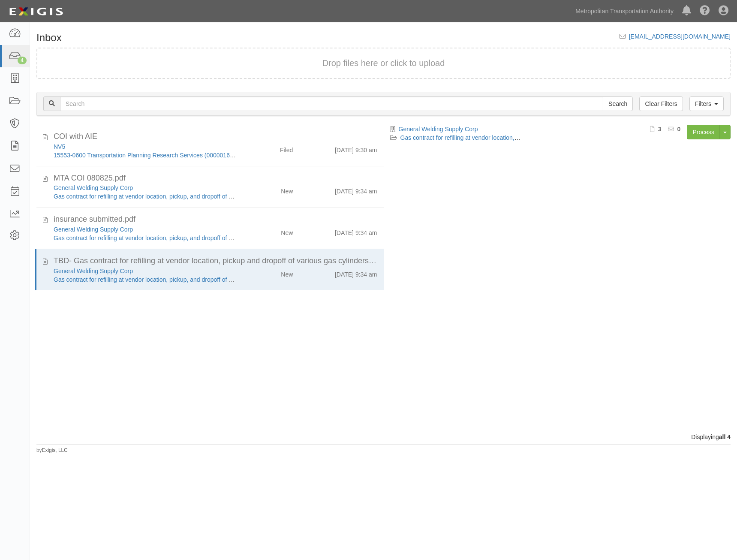 The image size is (737, 560). What do you see at coordinates (147, 155) in the screenshot?
I see `a: 15553-0600 Transportation Planning Research Services (0000016525)` at bounding box center [147, 155].